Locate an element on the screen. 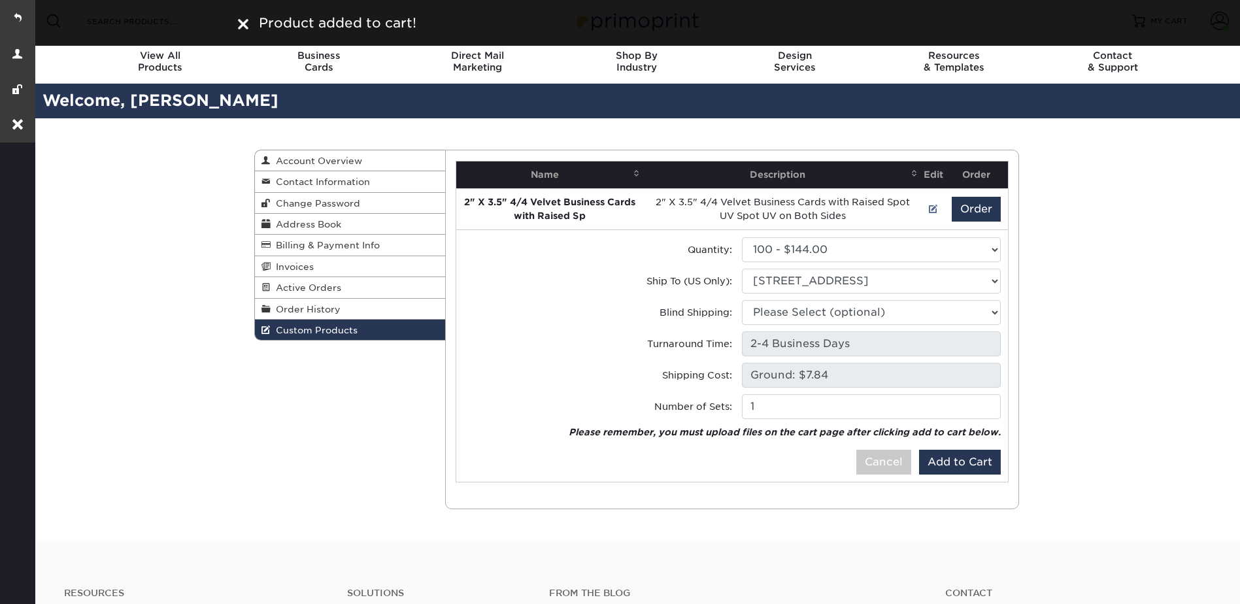  span: Product added to cart! is located at coordinates (337, 23).